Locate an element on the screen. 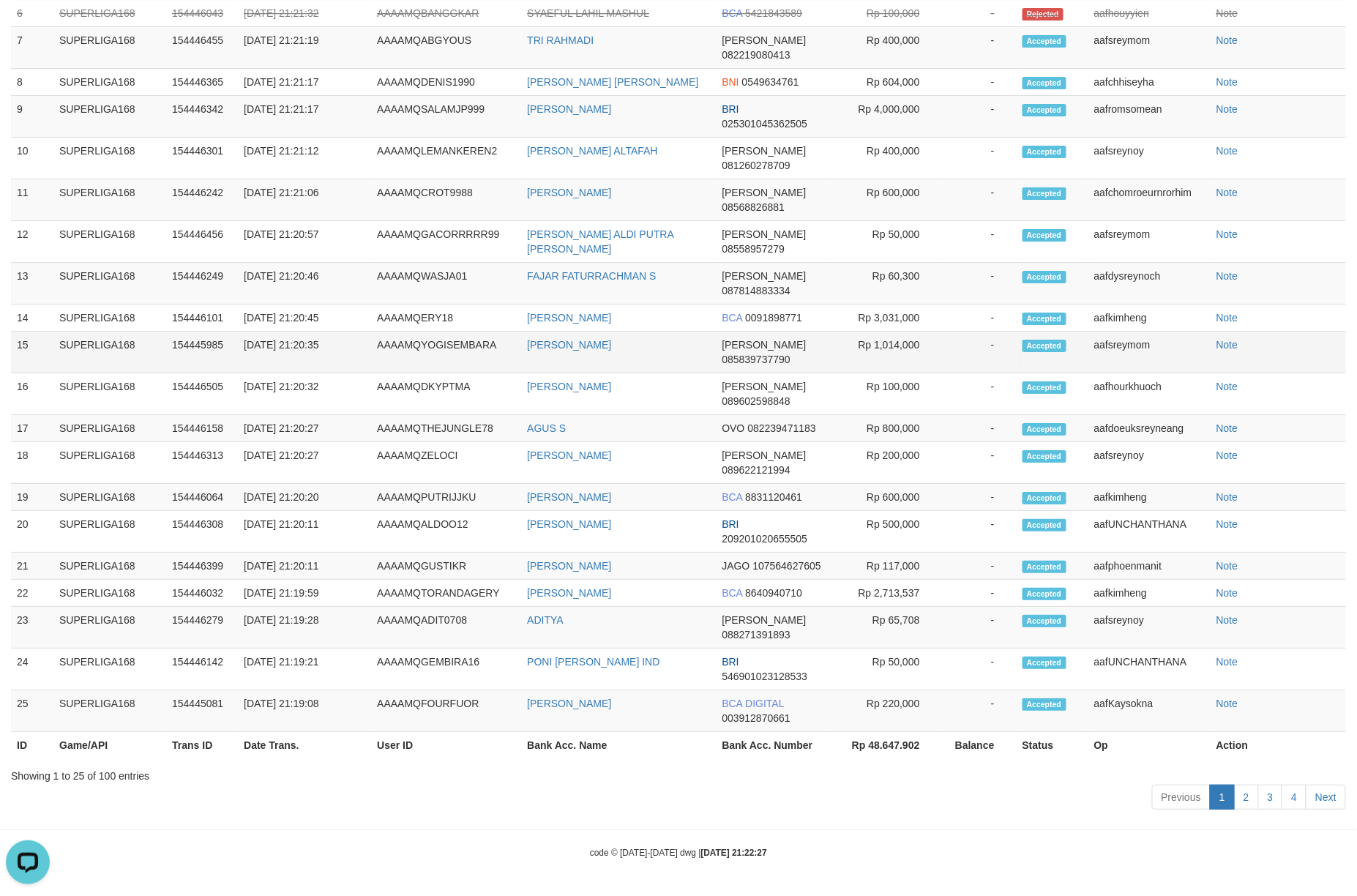 The width and height of the screenshot is (1357, 896). span: Copy 0549634761 to clipboard is located at coordinates (771, 82).